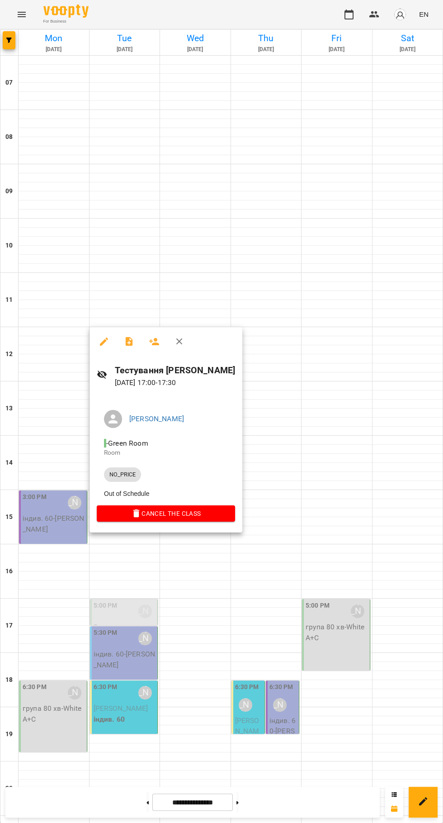 This screenshot has height=823, width=443. I want to click on li: Out of Schedule, so click(166, 494).